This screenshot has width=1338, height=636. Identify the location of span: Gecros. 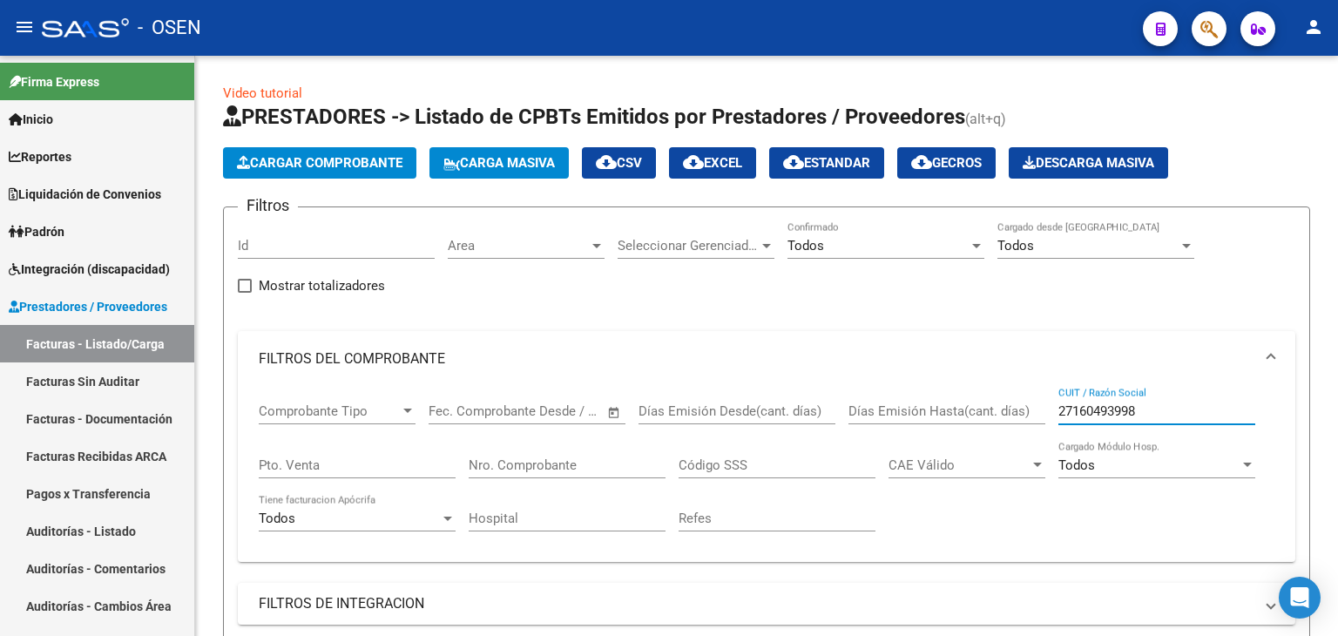
(946, 163).